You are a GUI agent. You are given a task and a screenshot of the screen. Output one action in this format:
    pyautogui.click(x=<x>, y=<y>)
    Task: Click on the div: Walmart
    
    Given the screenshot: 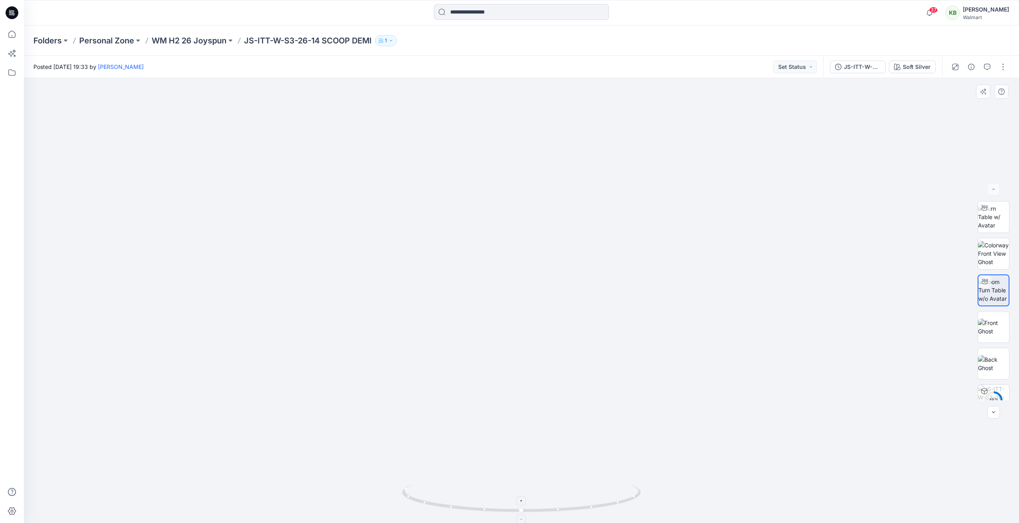 What is the action you would take?
    pyautogui.click(x=986, y=17)
    